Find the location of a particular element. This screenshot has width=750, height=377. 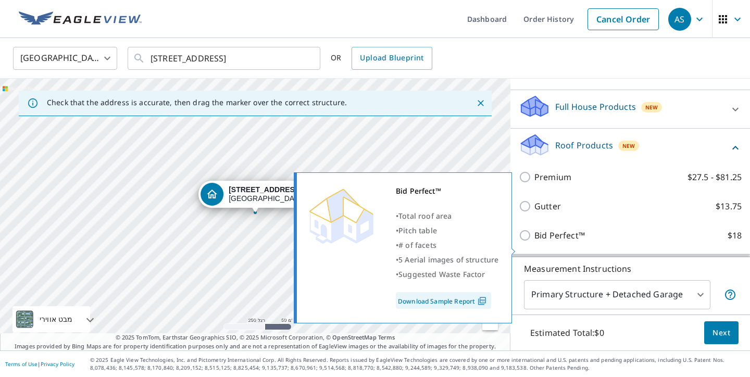

button: Next is located at coordinates (722, 333).